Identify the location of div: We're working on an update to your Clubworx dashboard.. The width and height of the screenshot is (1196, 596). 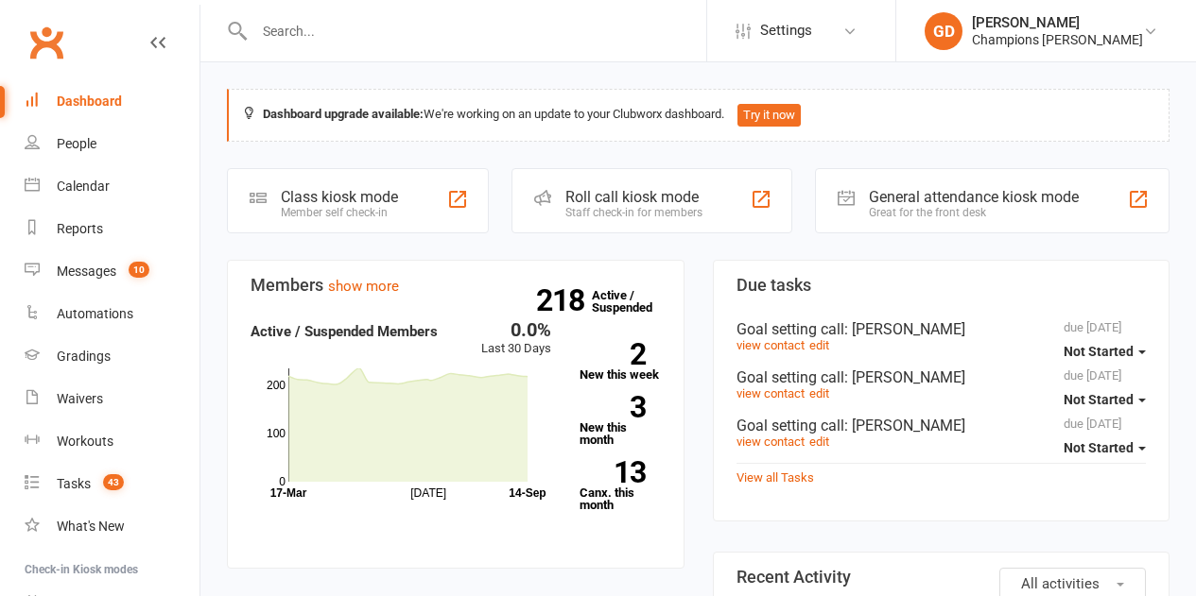
(698, 115).